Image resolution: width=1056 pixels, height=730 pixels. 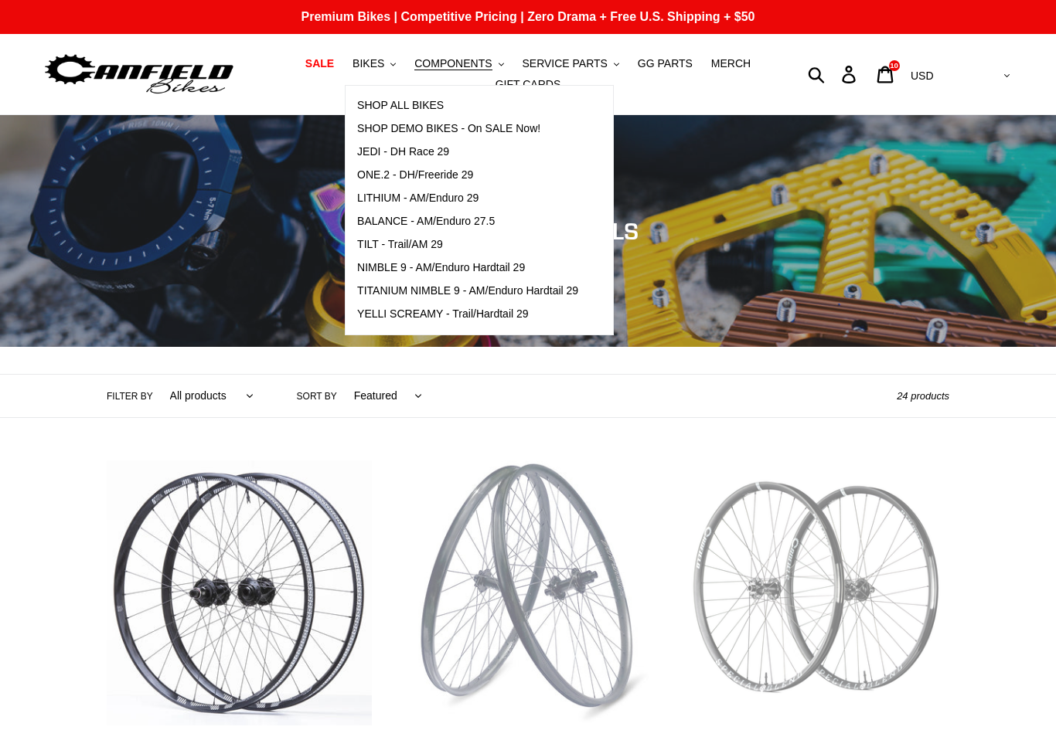 What do you see at coordinates (443, 314) in the screenshot?
I see `span: YELLI SCREAMY - Trail/Hardtail 29` at bounding box center [443, 314].